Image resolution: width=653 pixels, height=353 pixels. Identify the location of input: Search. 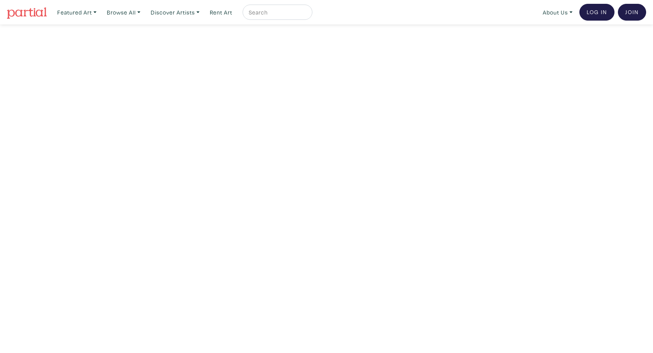
(276, 12).